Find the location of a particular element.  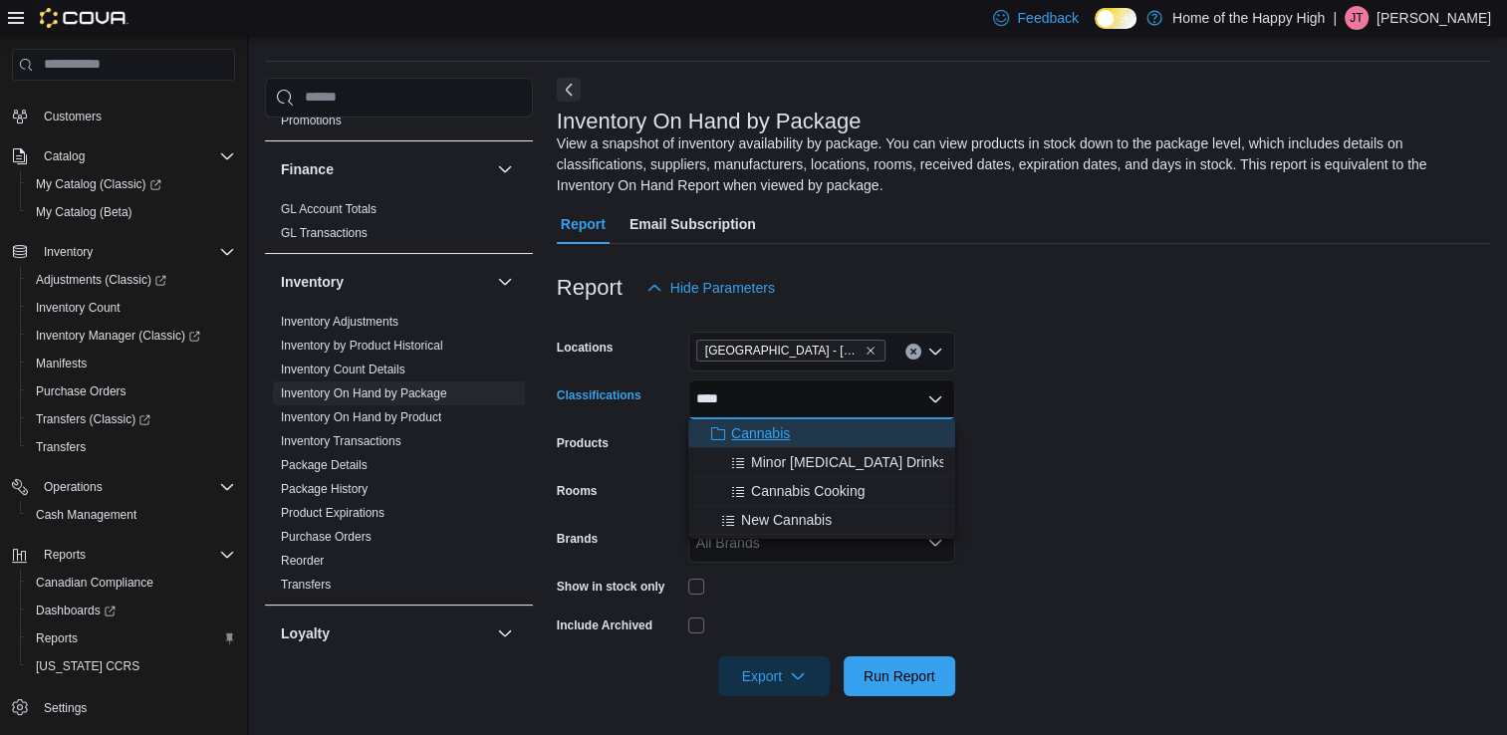

span: Catalog is located at coordinates (64, 156).